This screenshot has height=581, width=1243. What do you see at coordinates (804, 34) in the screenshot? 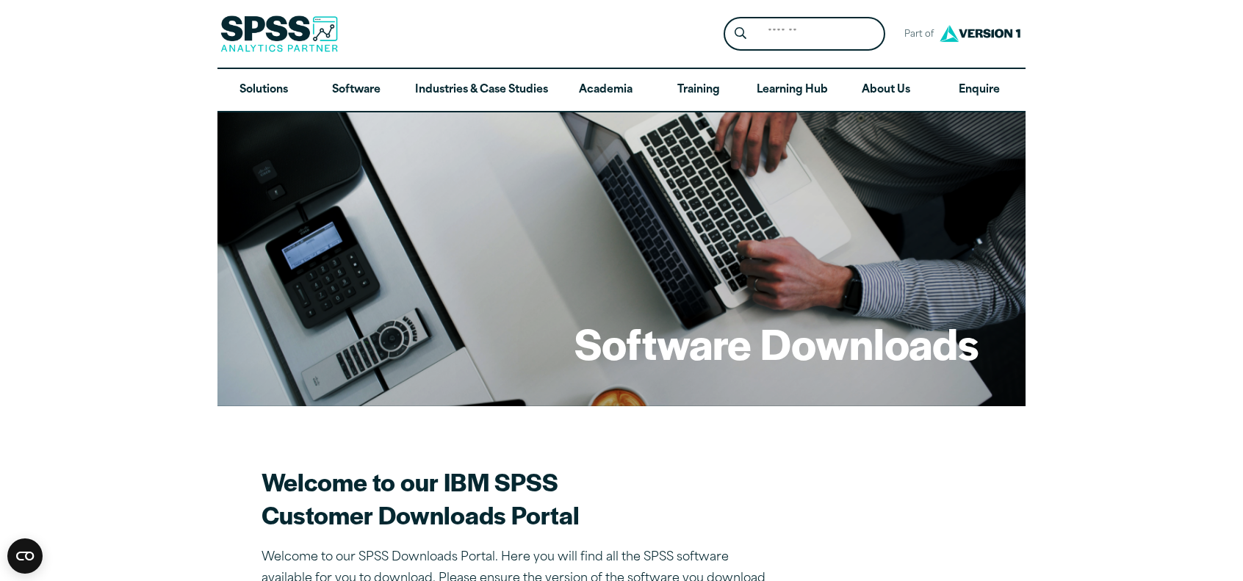
I see `form: Site Header Search Form` at bounding box center [804, 34].